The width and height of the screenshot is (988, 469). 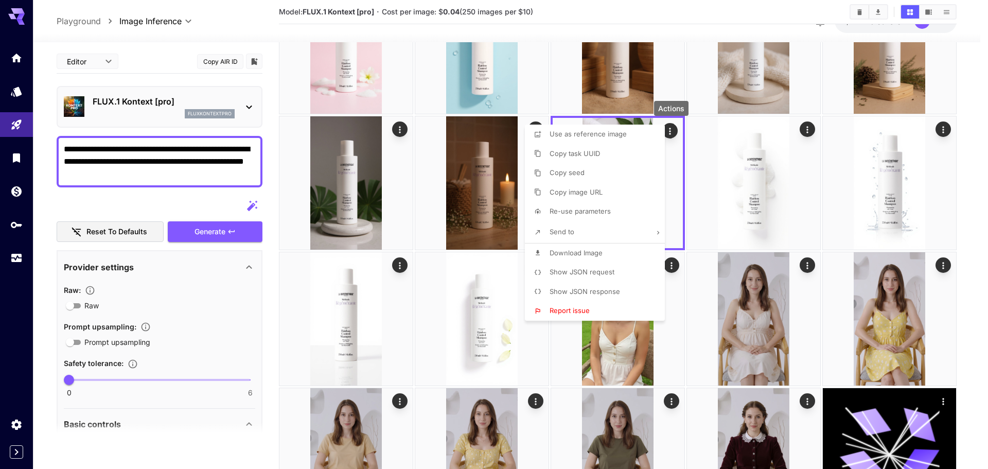 What do you see at coordinates (588, 134) in the screenshot?
I see `span: Use as reference image` at bounding box center [588, 134].